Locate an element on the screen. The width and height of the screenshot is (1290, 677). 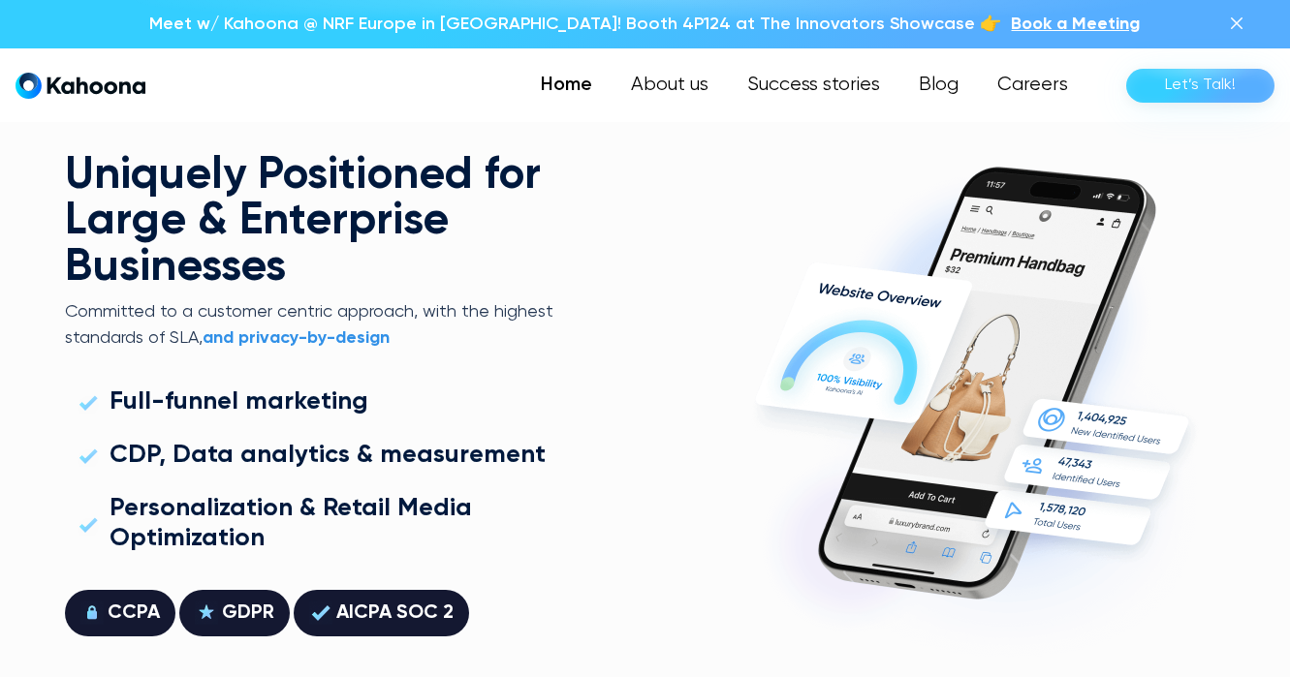
div: CCPA is located at coordinates (134, 613).